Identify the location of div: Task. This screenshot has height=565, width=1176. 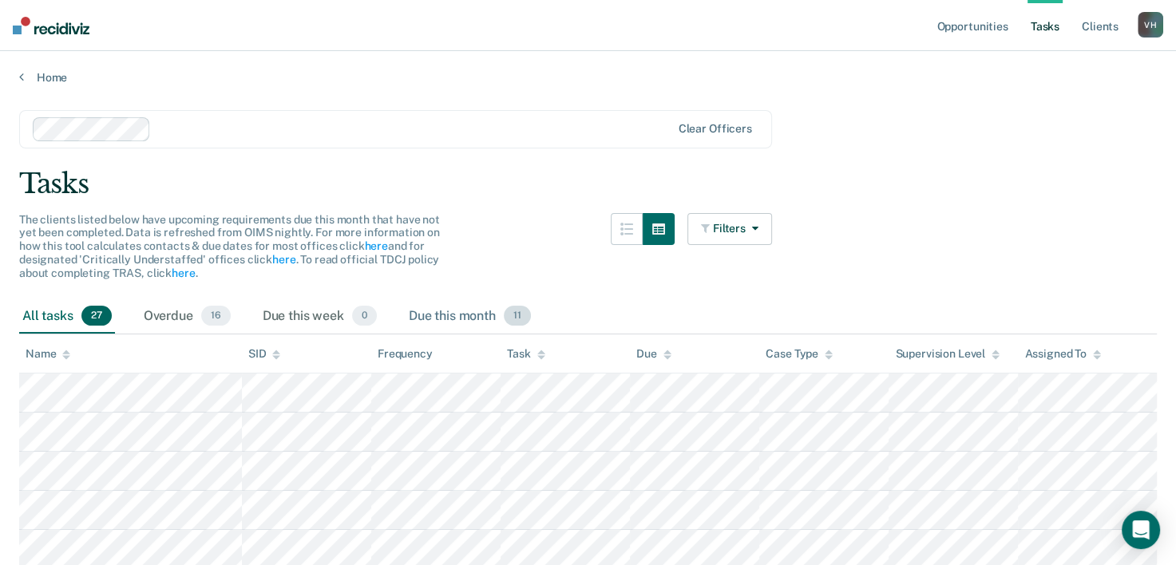
(525, 354).